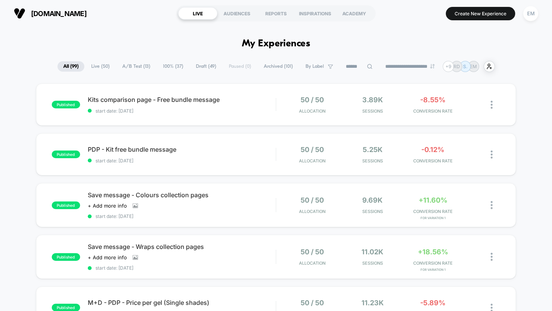  I want to click on span: By Label, so click(315, 66).